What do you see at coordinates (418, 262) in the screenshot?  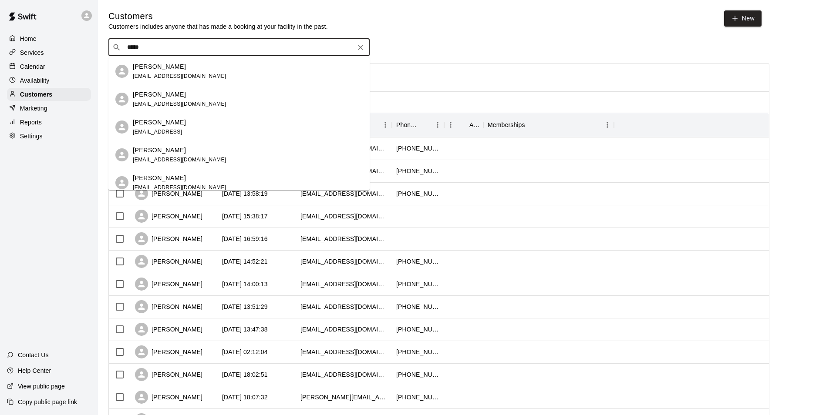 I see `div: +16155826224` at bounding box center [418, 262].